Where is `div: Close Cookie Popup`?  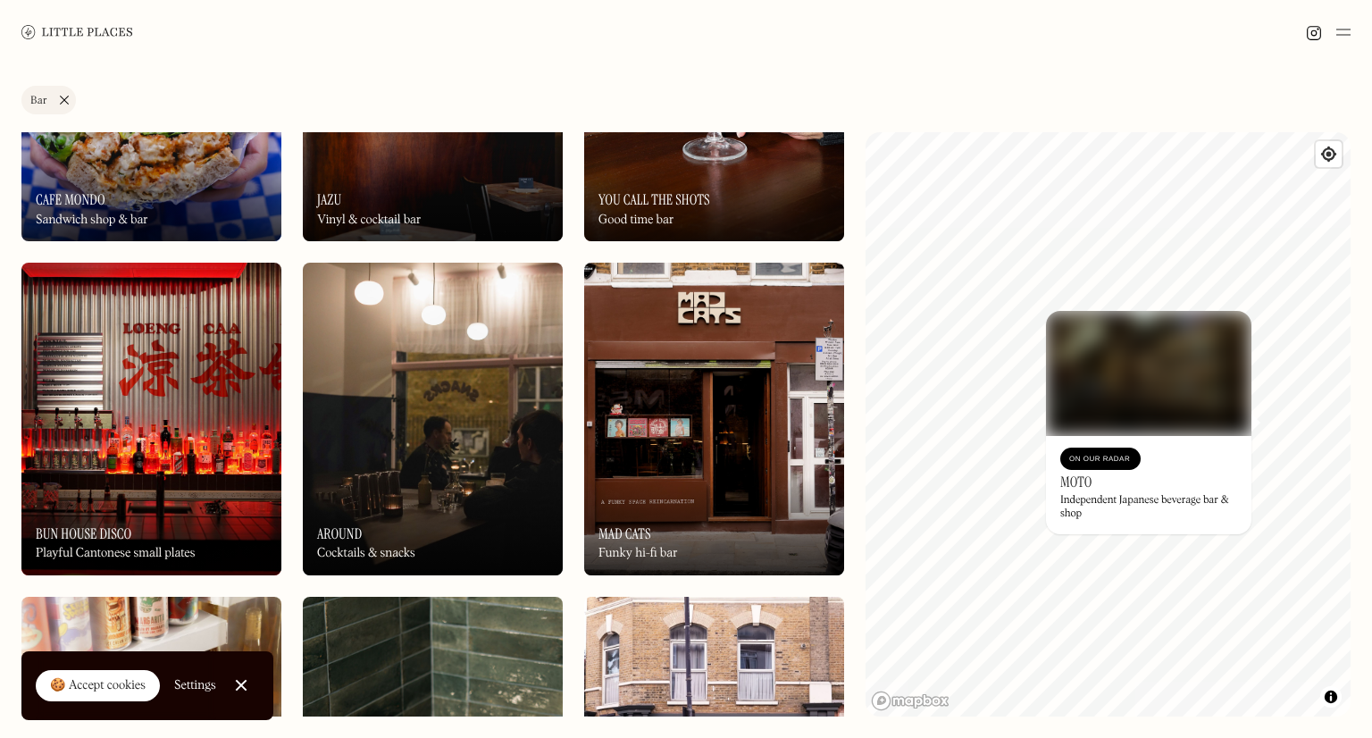
div: Close Cookie Popup is located at coordinates (240, 685).